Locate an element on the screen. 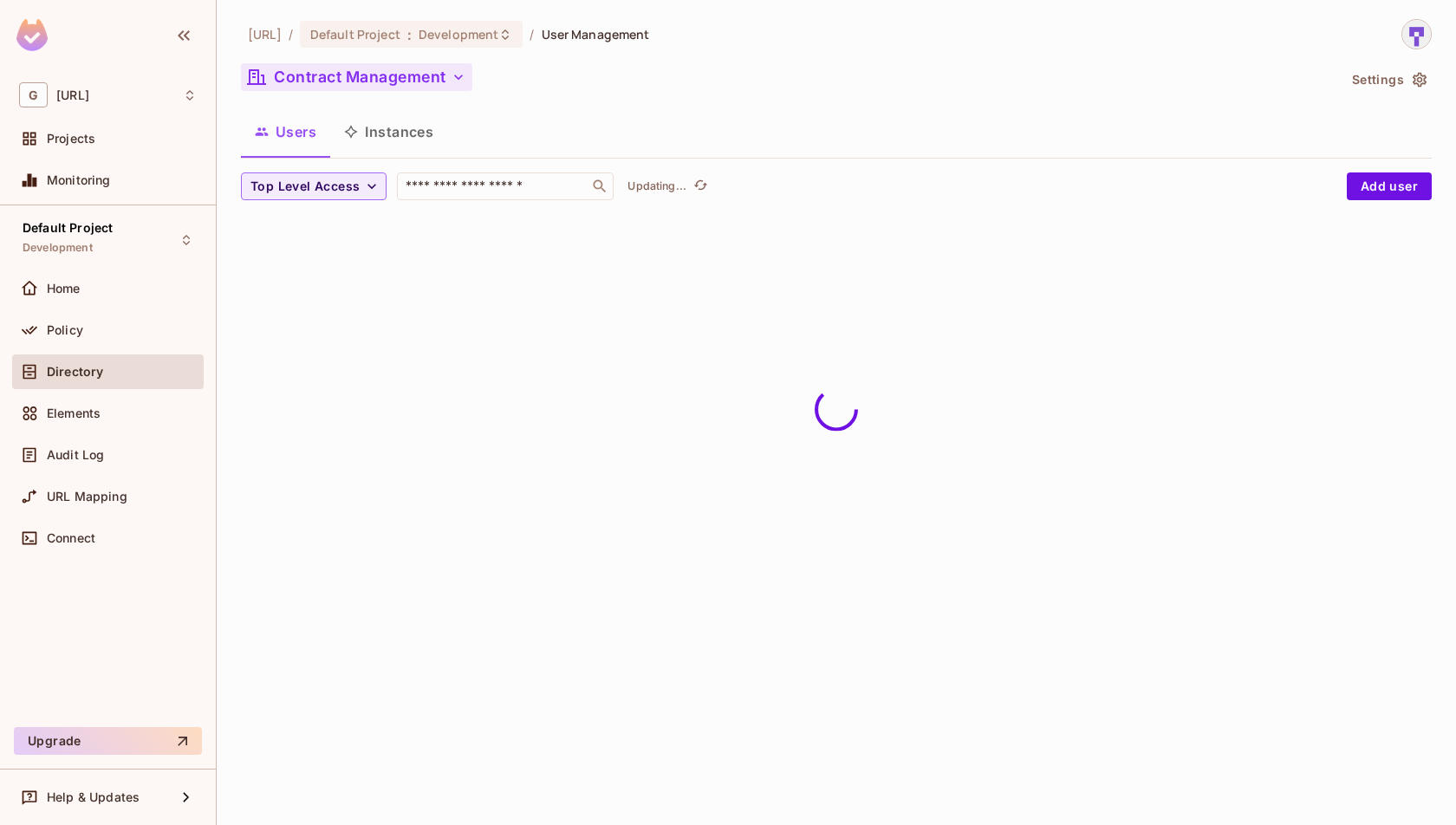 The width and height of the screenshot is (1456, 825). button: Settings is located at coordinates (1388, 79).